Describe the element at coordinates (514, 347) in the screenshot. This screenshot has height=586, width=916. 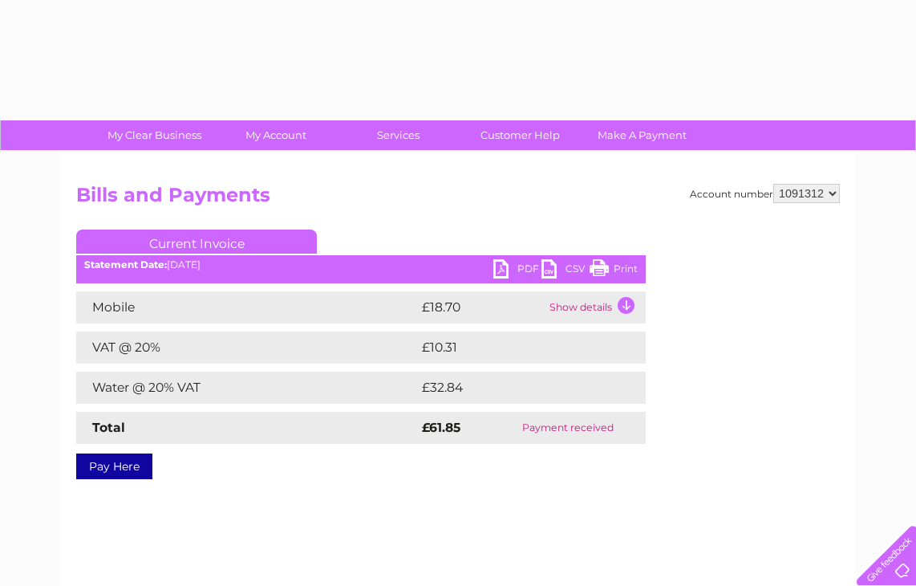
I see `td: £10.31` at that location.